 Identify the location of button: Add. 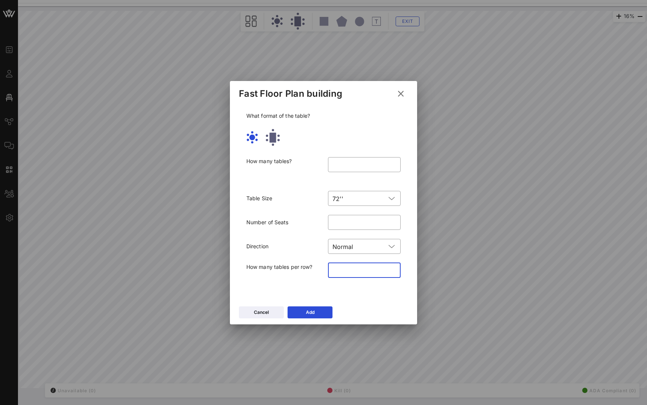
(310, 312).